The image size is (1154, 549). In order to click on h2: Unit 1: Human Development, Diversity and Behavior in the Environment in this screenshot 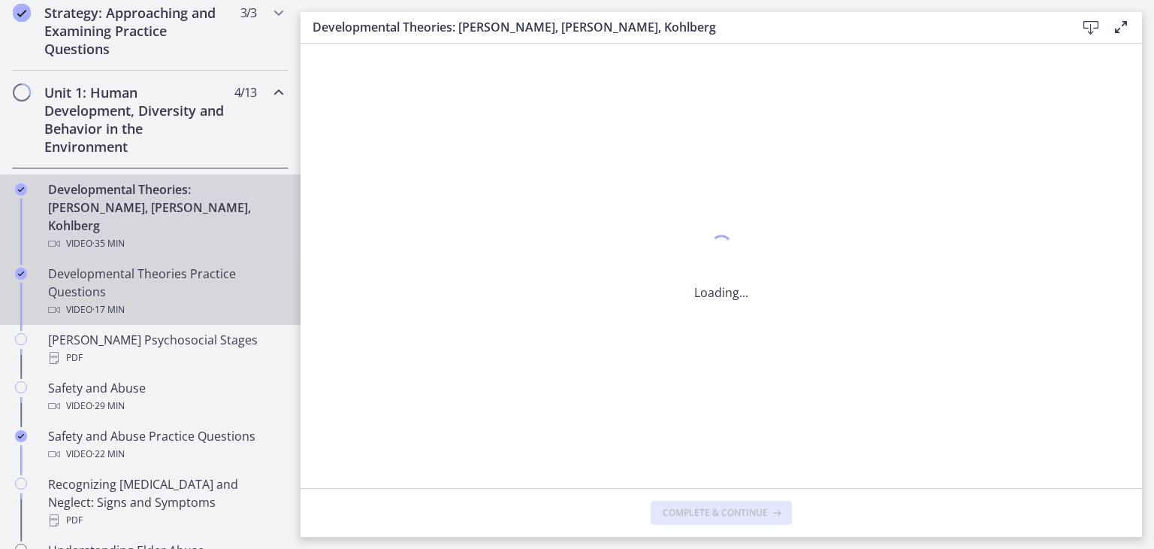, I will do `click(136, 119)`.